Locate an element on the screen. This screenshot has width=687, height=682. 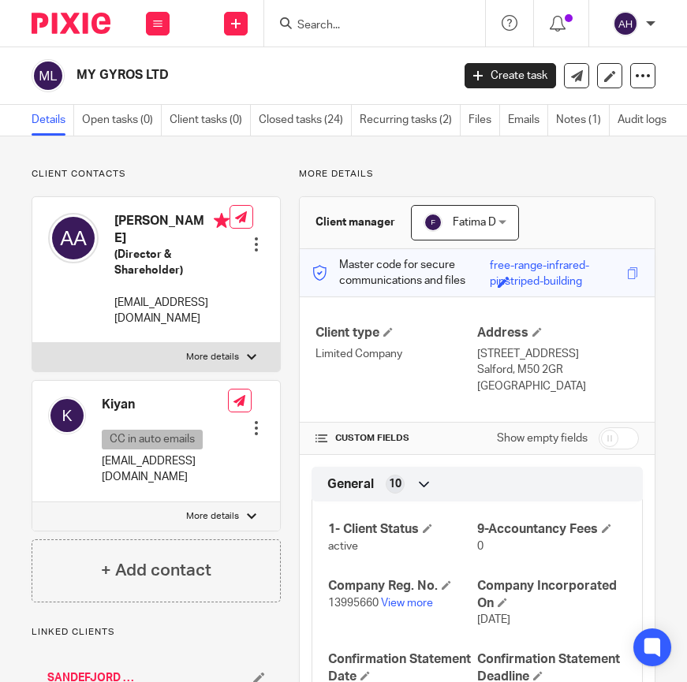
h4: 9-Accountancy Fees is located at coordinates (551, 529).